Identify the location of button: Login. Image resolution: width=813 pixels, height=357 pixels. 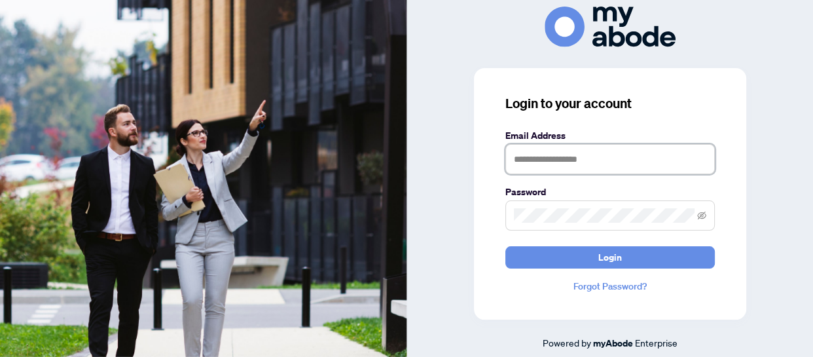
(610, 257).